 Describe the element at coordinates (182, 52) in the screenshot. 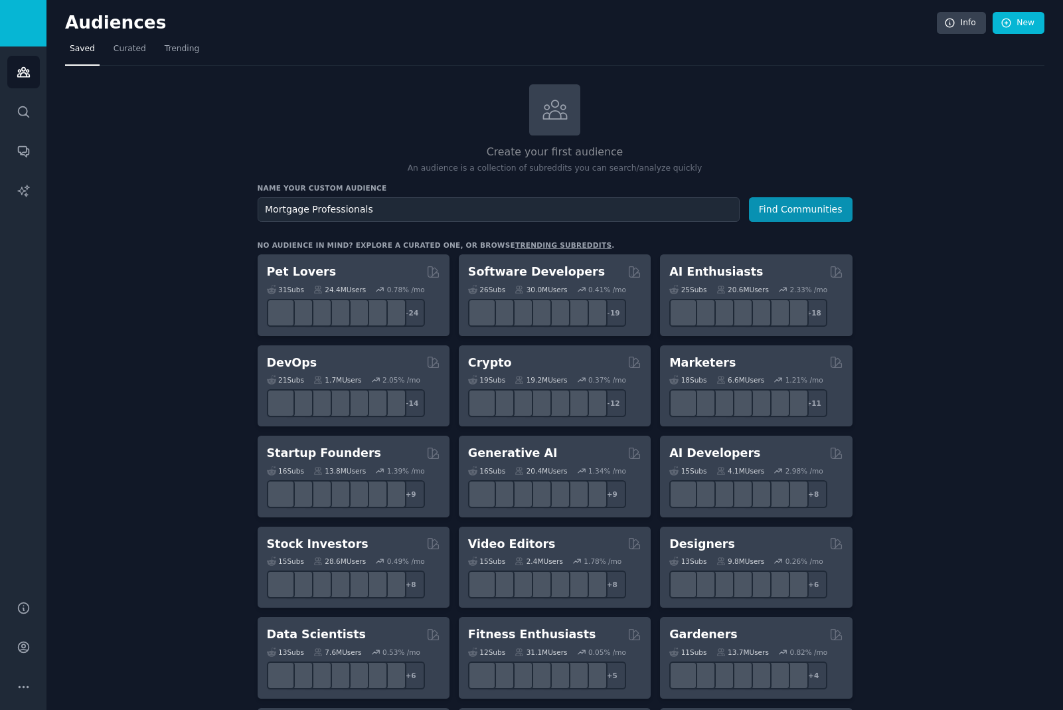

I see `a: Trending` at that location.